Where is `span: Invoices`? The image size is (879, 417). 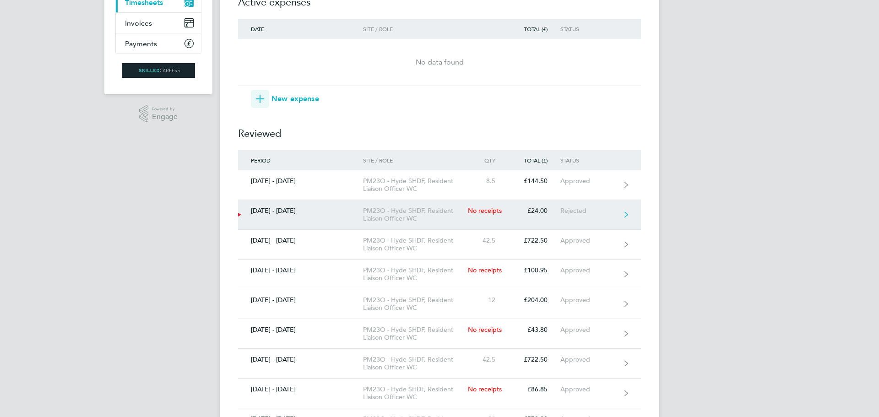
span: Invoices is located at coordinates (138, 23).